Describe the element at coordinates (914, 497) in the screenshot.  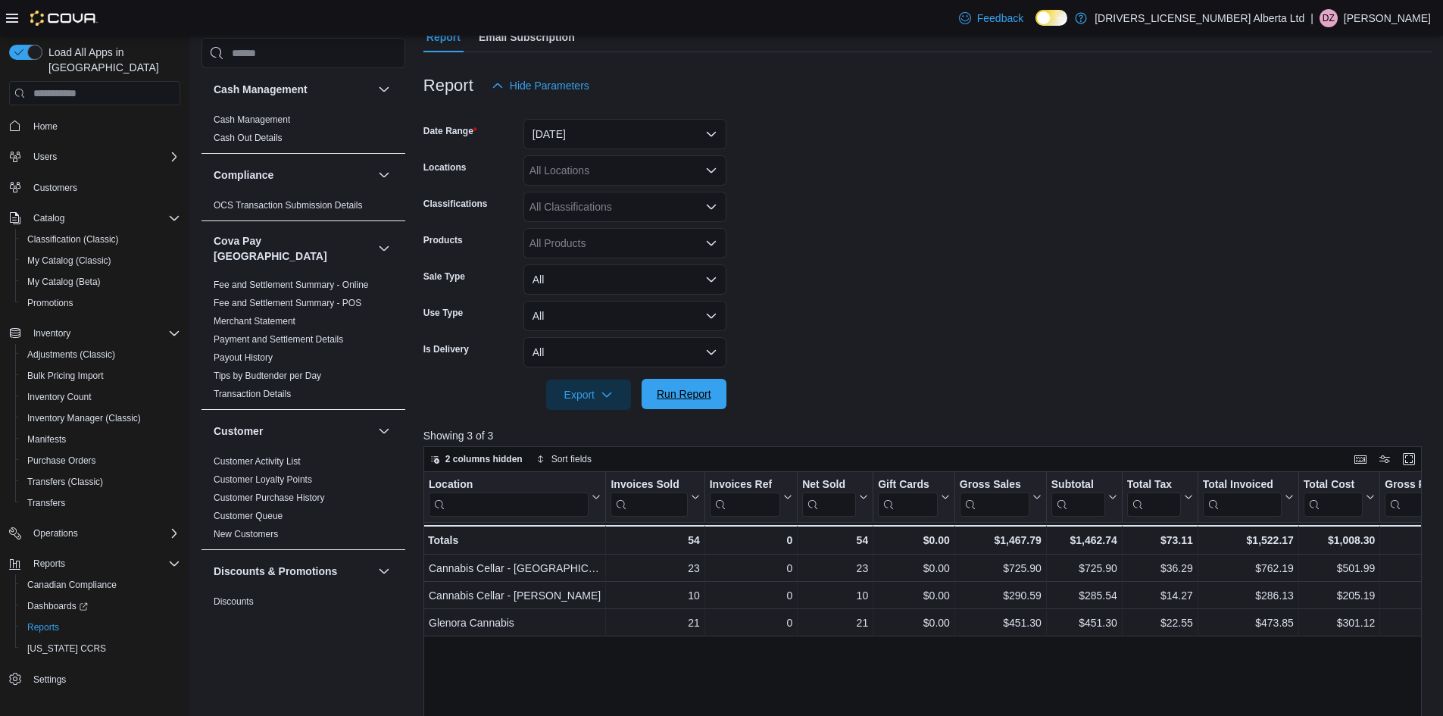
I see `button: Gift Cards` at that location.